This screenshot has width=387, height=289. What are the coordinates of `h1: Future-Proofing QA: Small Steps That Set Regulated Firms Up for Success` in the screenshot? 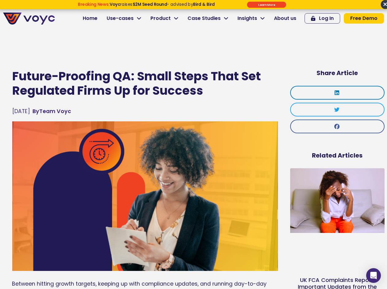 It's located at (145, 84).